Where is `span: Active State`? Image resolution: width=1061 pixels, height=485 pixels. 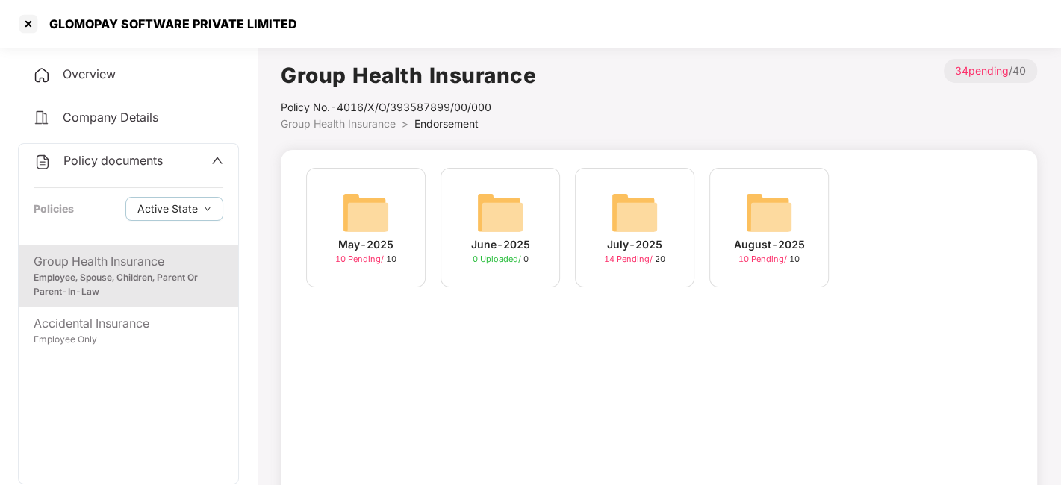 span: Active State is located at coordinates (167, 209).